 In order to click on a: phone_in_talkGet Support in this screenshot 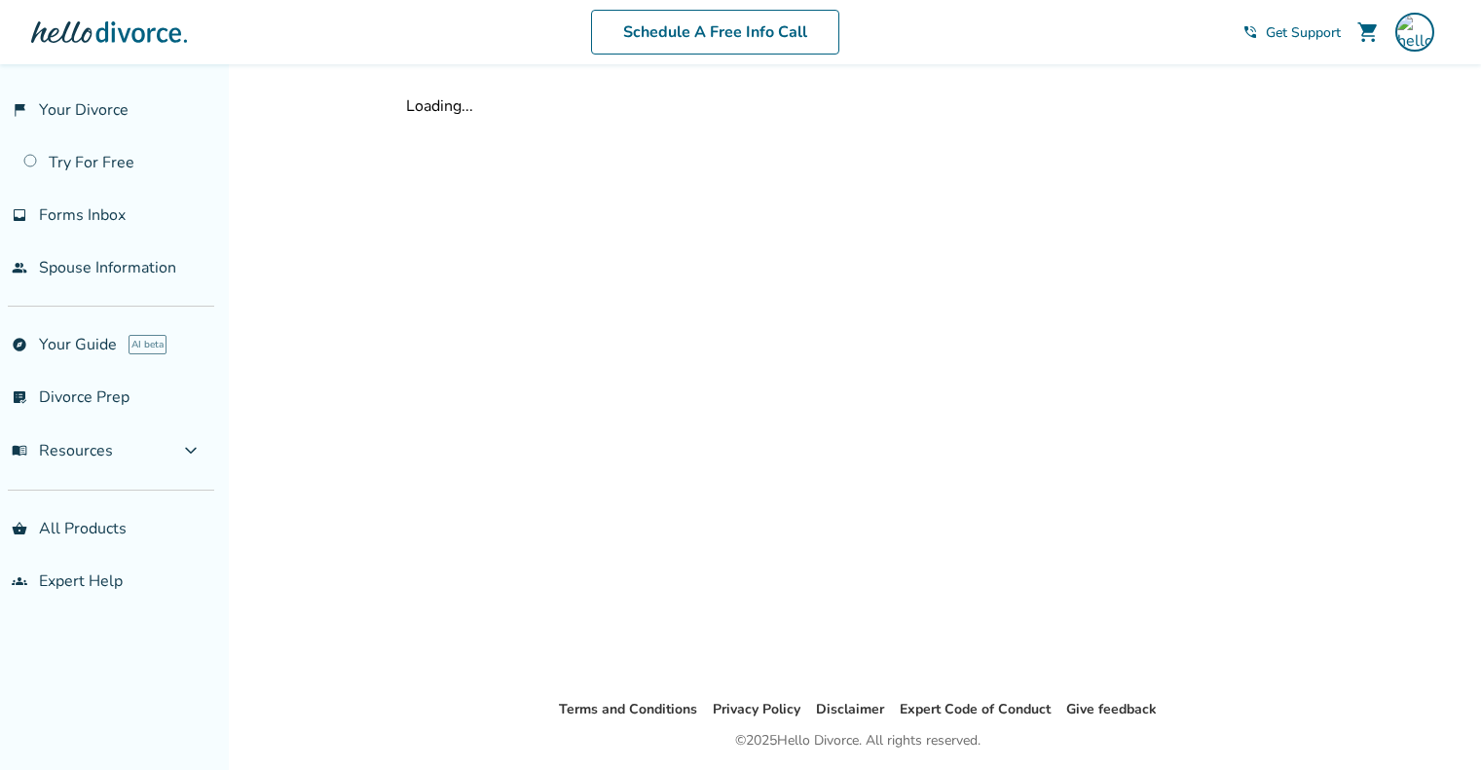, I will do `click(1291, 32)`.